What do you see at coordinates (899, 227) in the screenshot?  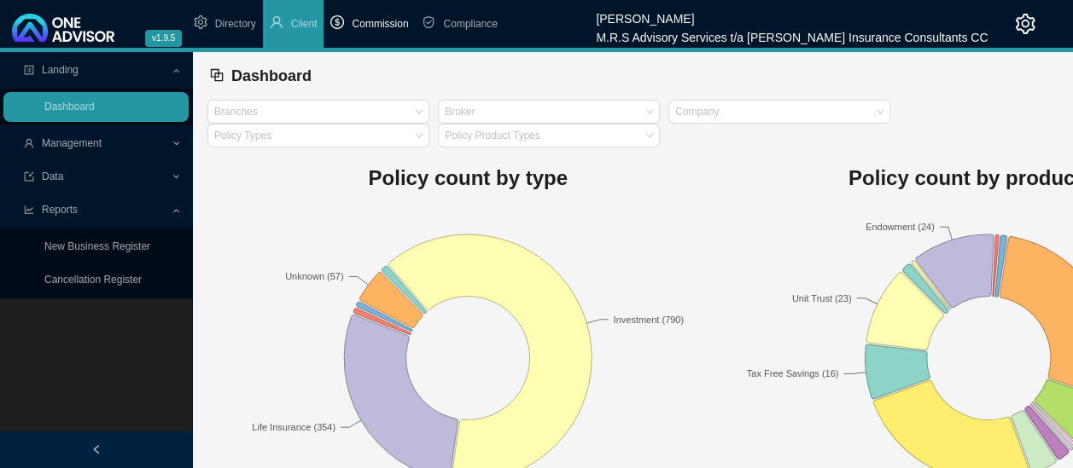 I see `text: Endowment (24)` at bounding box center [899, 227].